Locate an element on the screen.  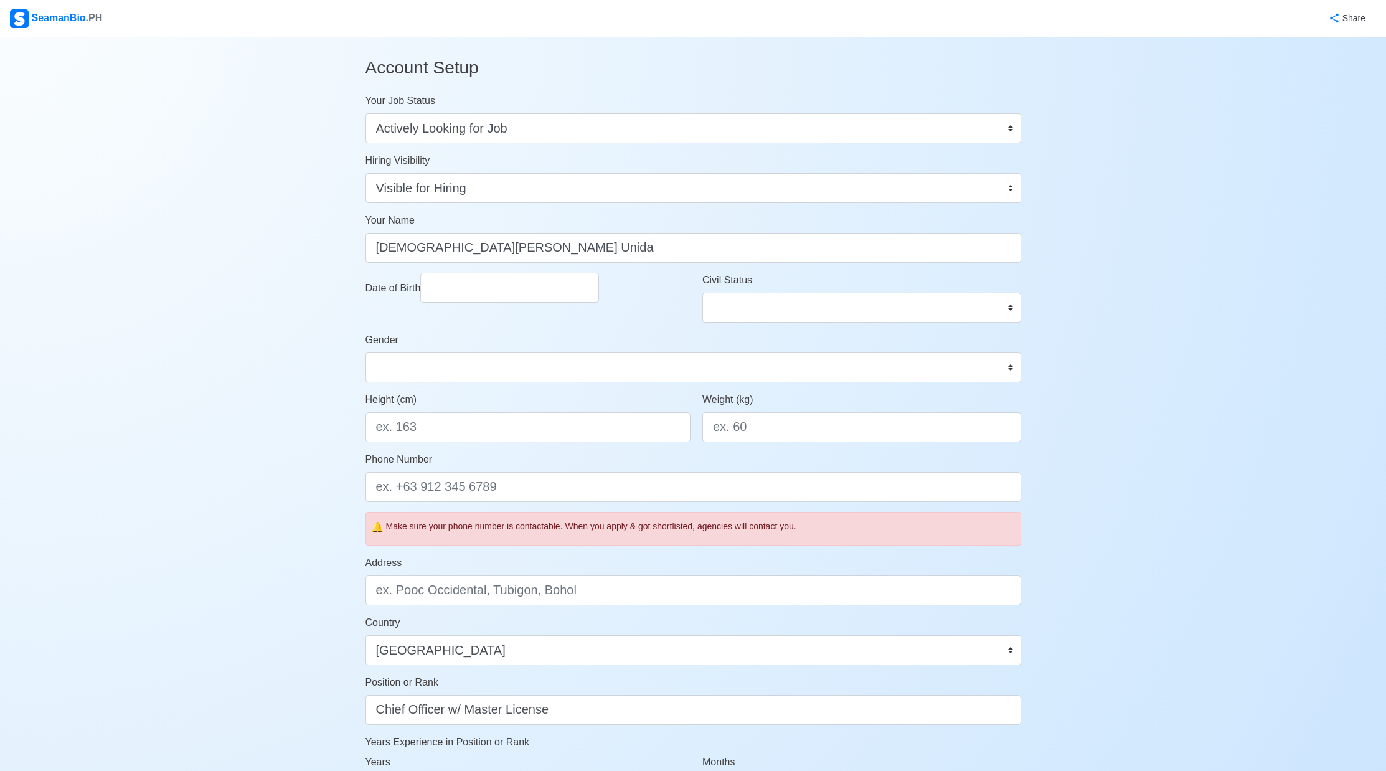
label: Country is located at coordinates (383, 623).